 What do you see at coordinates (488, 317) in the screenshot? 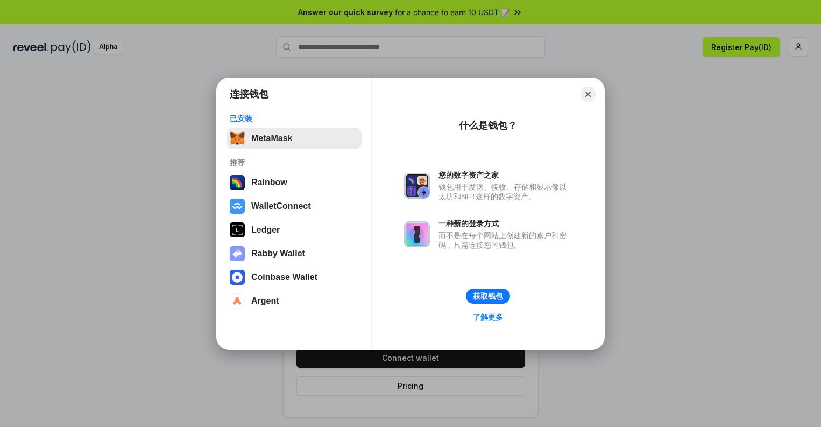
I see `div: 了解更多` at bounding box center [488, 317].